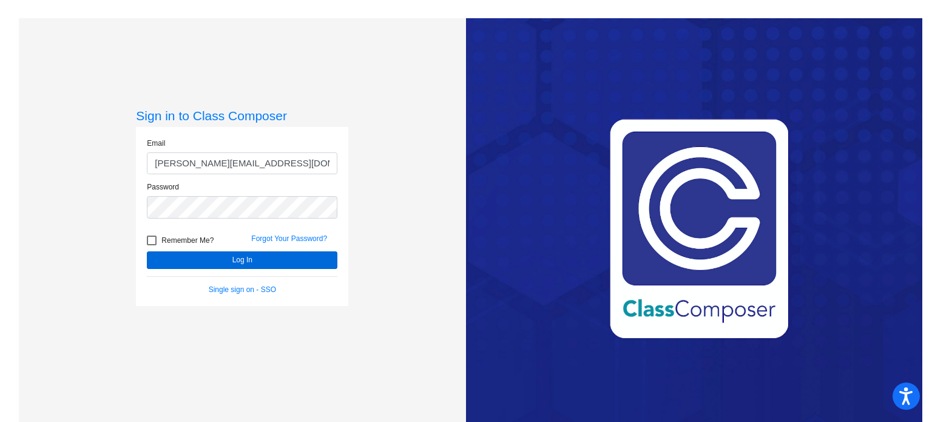  I want to click on span: Remember Me?, so click(187, 240).